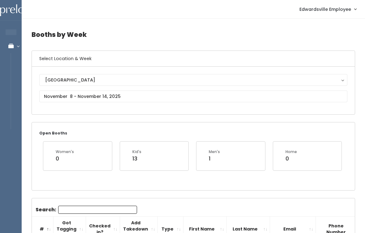 Image resolution: width=365 pixels, height=233 pixels. Describe the element at coordinates (65, 152) in the screenshot. I see `div: Women's` at that location.